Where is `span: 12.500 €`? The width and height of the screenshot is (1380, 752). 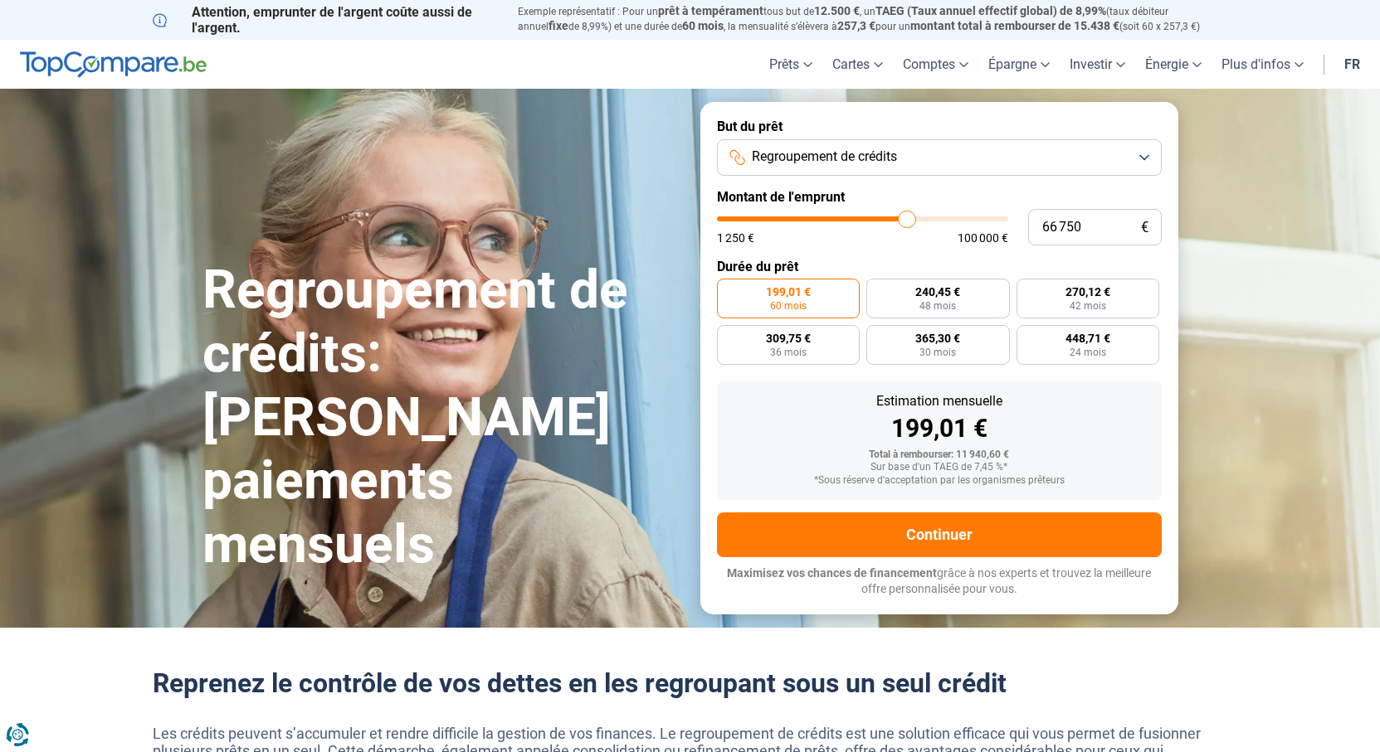
span: 12.500 € is located at coordinates (836, 11).